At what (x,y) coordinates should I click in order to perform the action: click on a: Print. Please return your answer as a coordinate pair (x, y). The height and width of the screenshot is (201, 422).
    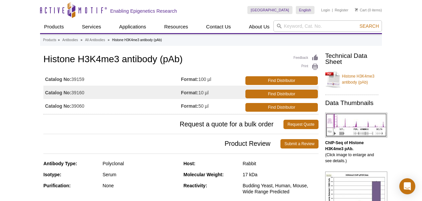
    Looking at the image, I should click on (306, 67).